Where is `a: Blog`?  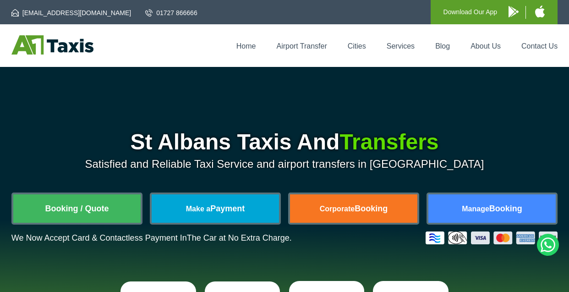 a: Blog is located at coordinates (442, 46).